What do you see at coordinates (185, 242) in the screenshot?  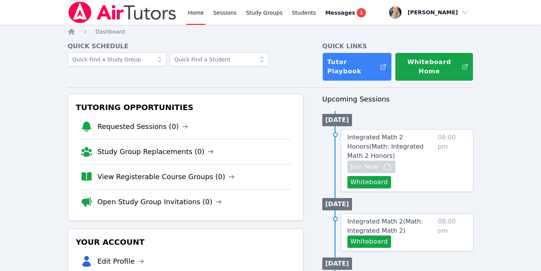 I see `h3: Your Account` at bounding box center [185, 242].